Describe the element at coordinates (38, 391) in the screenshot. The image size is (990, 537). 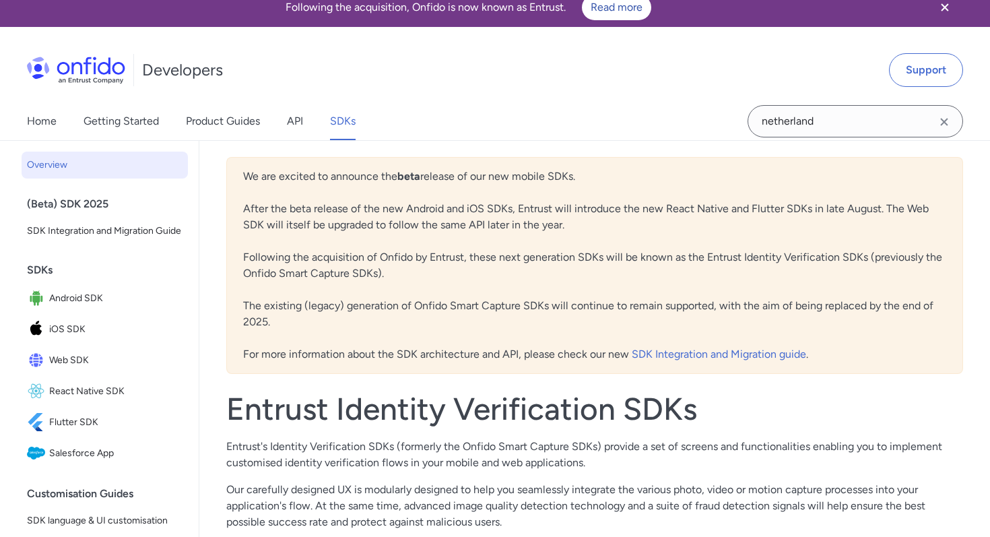
I see `img: IconReact Native SDK` at that location.